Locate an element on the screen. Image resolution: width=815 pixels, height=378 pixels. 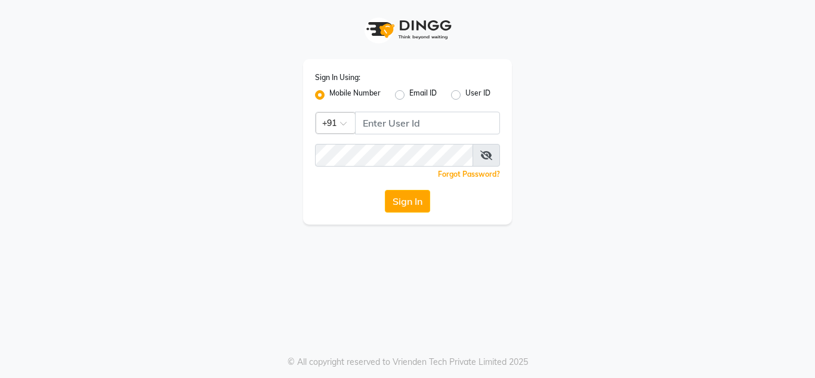
img: logo1.svg is located at coordinates (407, 29).